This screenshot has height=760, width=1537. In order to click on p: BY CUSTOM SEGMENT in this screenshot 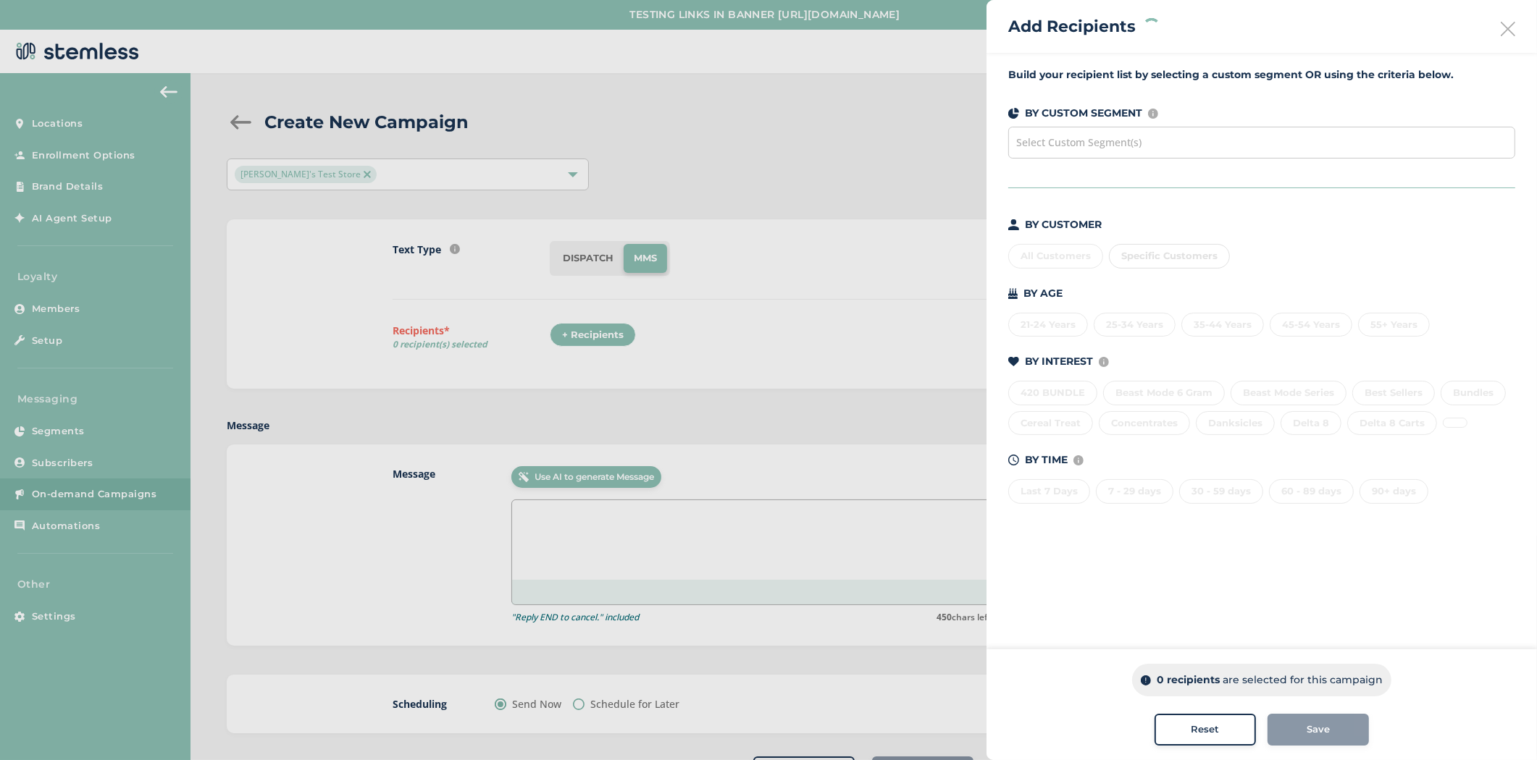, I will do `click(1083, 113)`.